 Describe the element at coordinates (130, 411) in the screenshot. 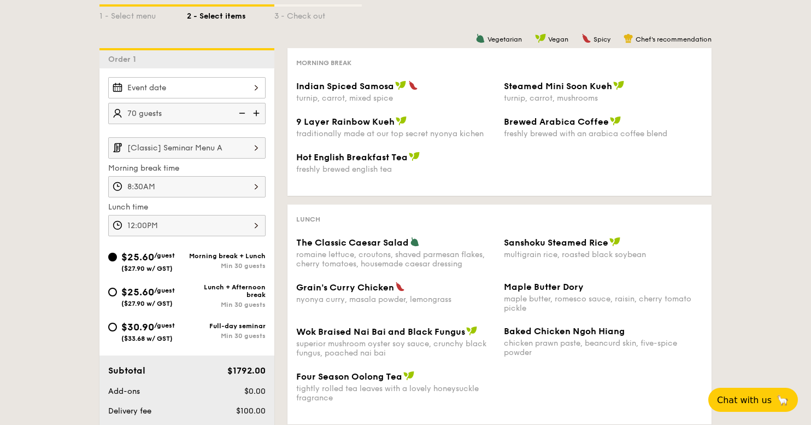

I see `span: Delivery fee` at that location.